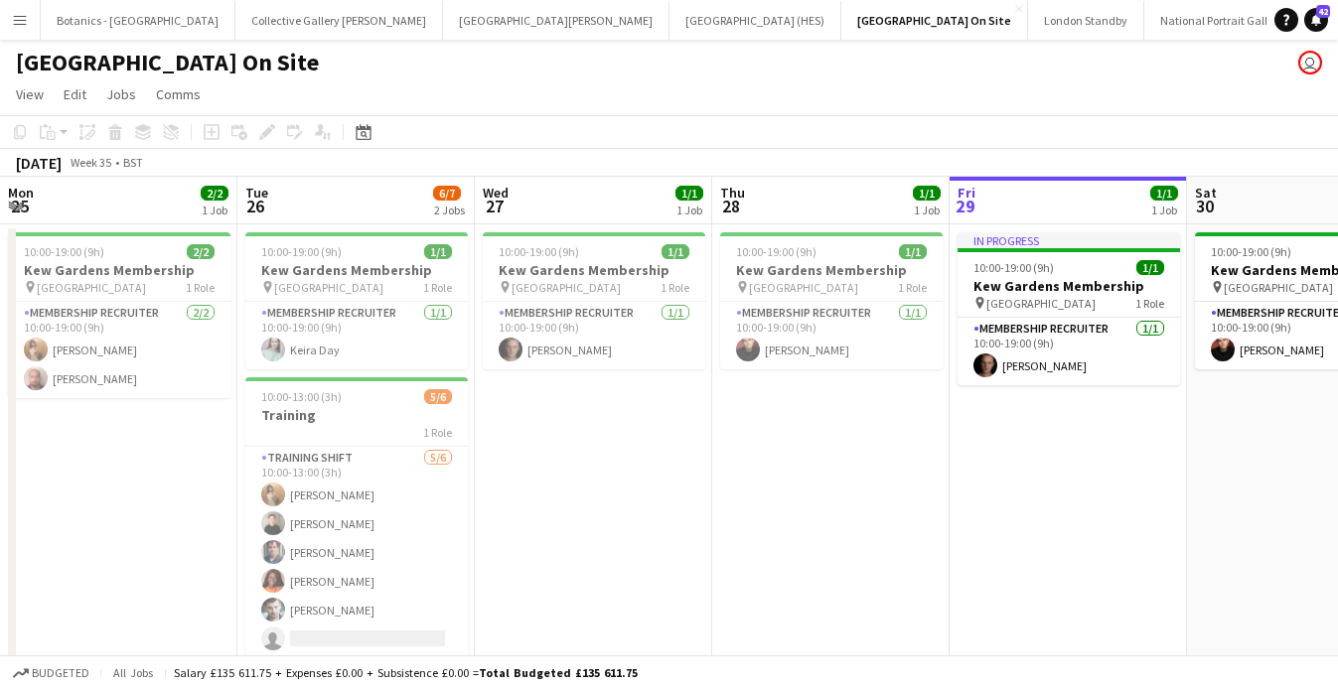 The image size is (1338, 689). I want to click on span: 27, so click(493, 206).